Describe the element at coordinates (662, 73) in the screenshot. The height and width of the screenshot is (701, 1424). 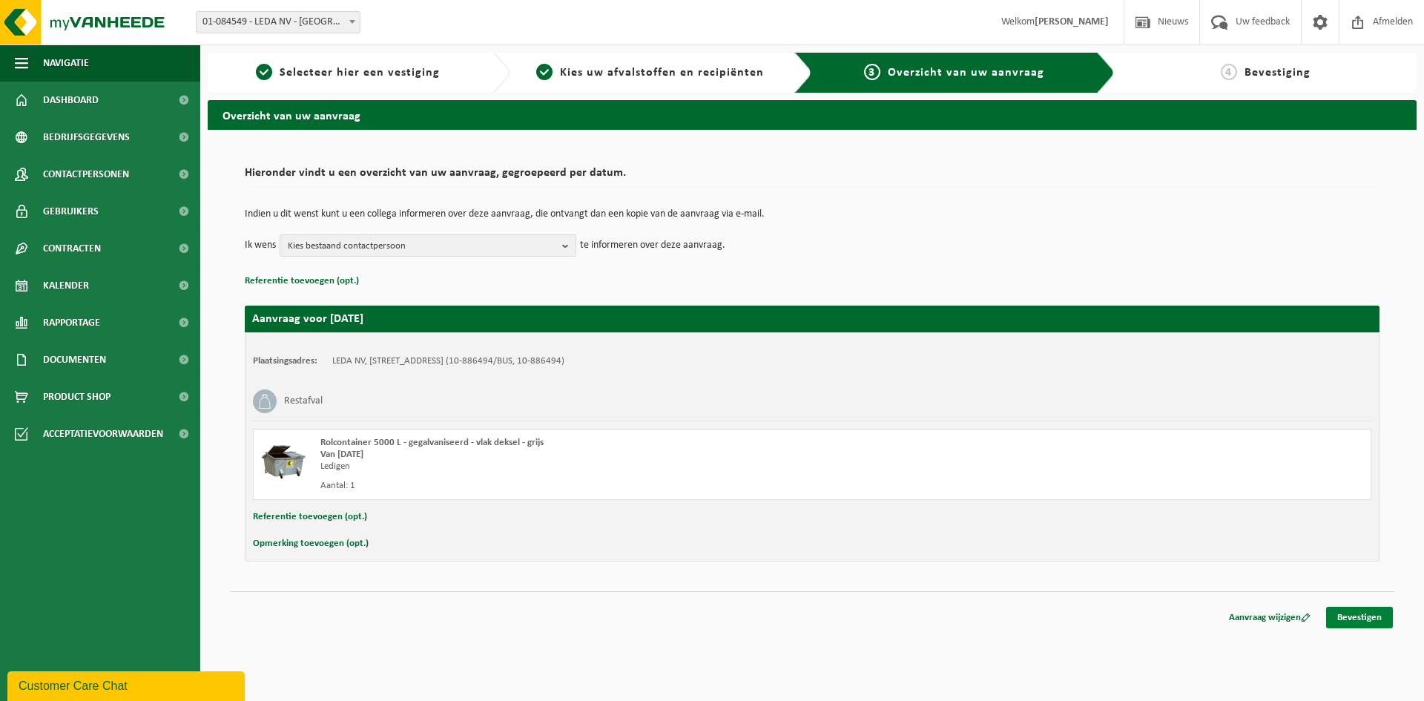
I see `span: Kies uw afvalstoffen en recipiënten` at that location.